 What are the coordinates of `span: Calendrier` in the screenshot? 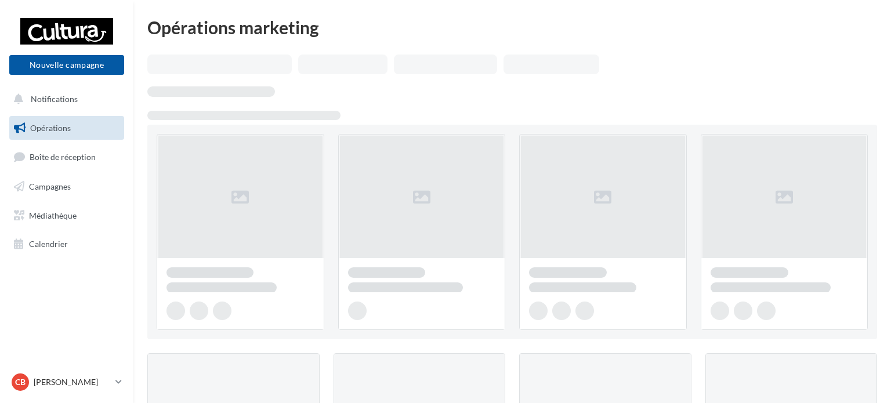 It's located at (48, 243).